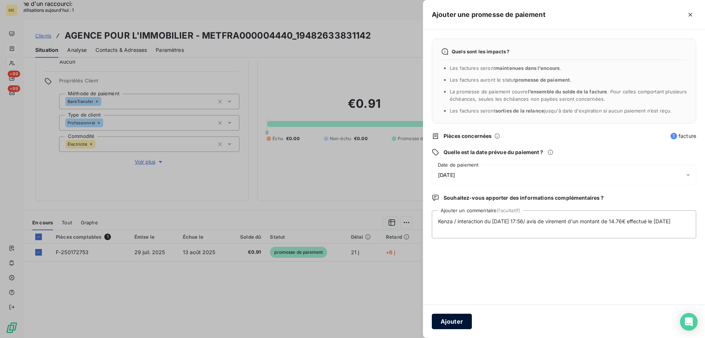  I want to click on span: Les factures auront le statut ., so click(511, 80).